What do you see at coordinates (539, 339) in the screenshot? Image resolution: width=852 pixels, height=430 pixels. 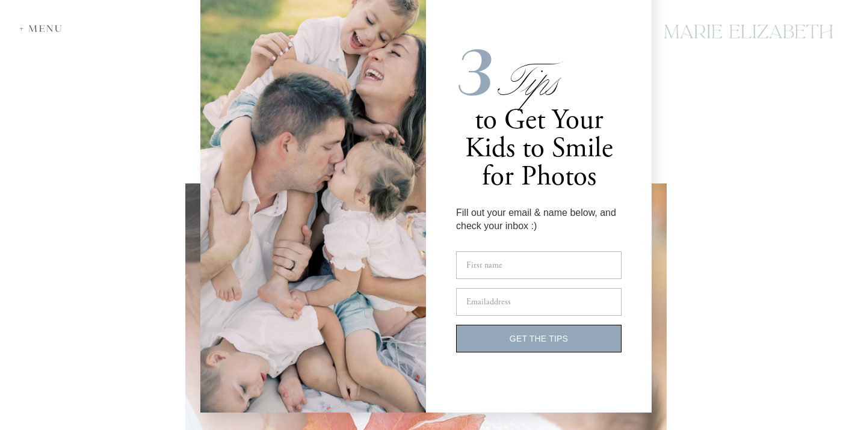 I see `span: GET THE TIPS` at bounding box center [539, 339].